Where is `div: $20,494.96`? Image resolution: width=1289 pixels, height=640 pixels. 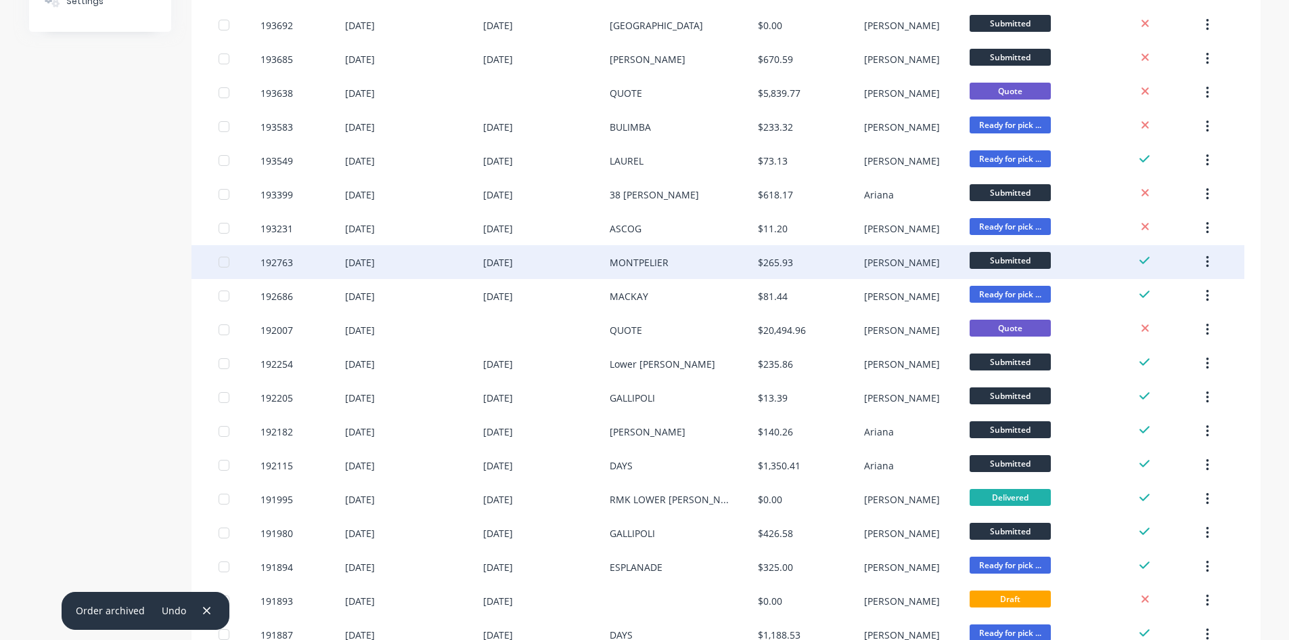
div: $20,494.96 is located at coordinates (782, 330).